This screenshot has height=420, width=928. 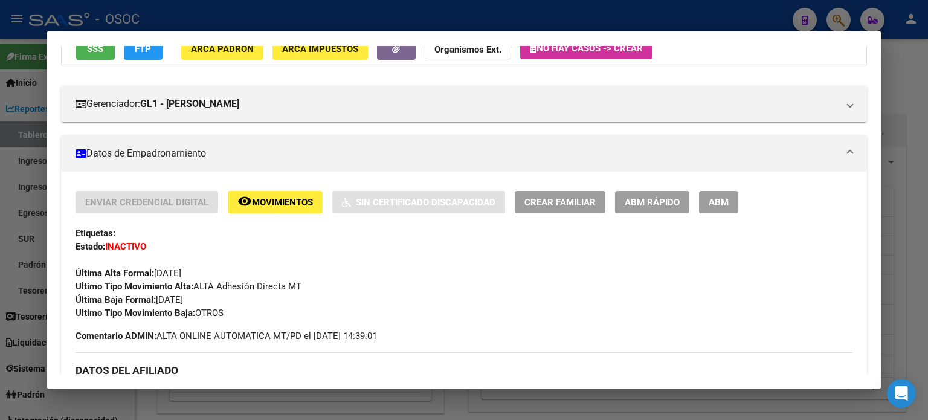 I want to click on div: Open Intercom Messenger, so click(x=902, y=393).